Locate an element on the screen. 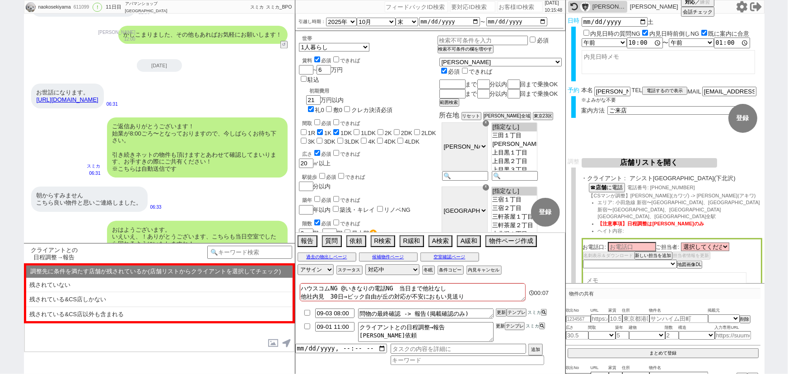 The image size is (788, 374). span: 調整先に条件を満たす店舗が残されているか(店舗リストからクライアントを選択してチェック) is located at coordinates (156, 272).